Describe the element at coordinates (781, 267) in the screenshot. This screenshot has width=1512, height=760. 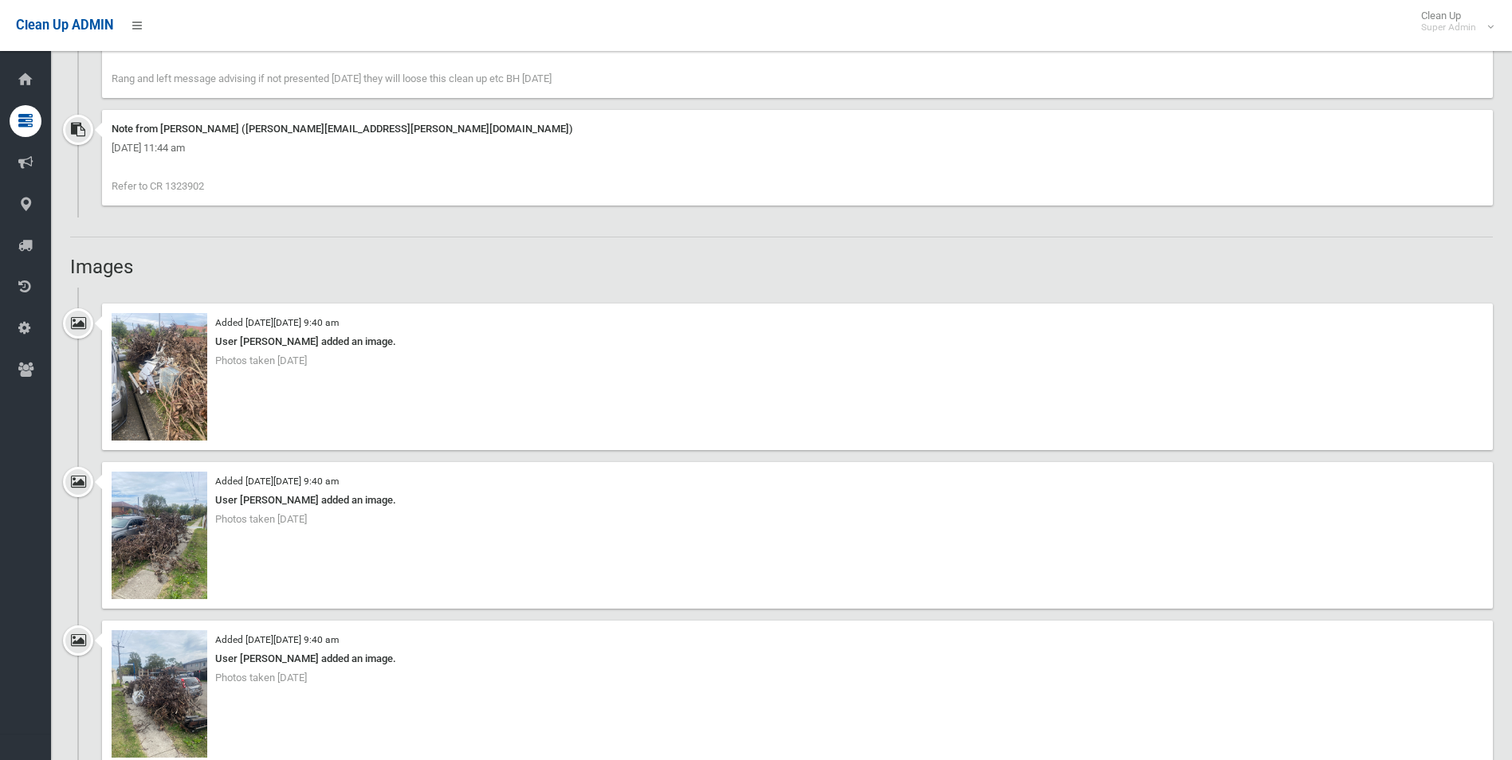
I see `h2: Images` at that location.